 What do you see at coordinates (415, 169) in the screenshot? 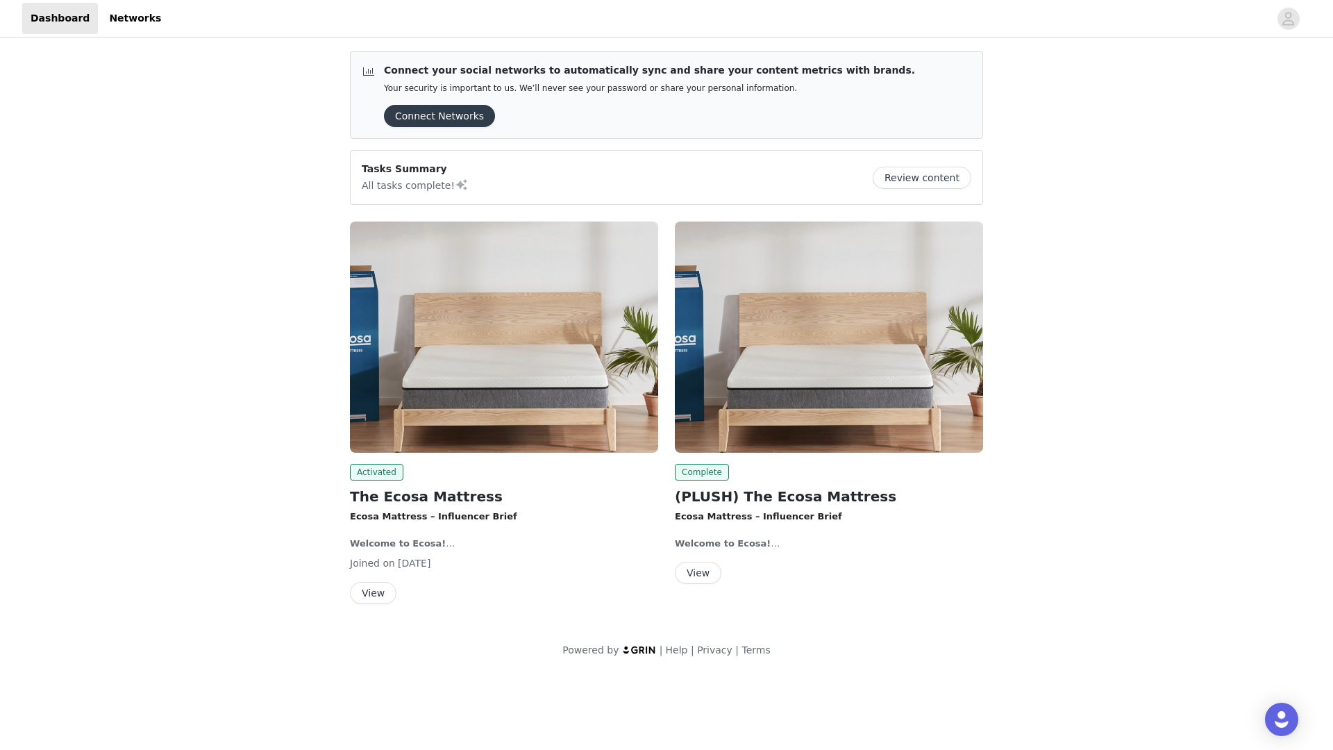
I see `p: Tasks Summary` at bounding box center [415, 169].